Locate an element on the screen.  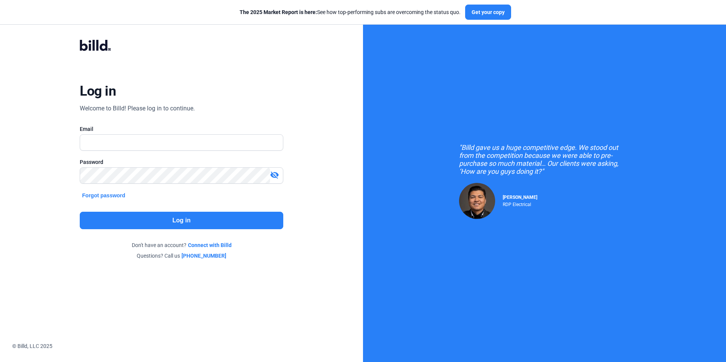
img: Raul Pacheco is located at coordinates (477, 201).